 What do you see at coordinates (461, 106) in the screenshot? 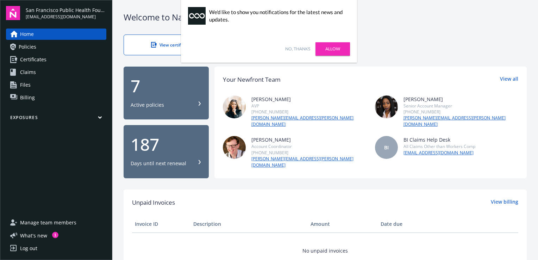
I see `div: Senior Account Manager` at bounding box center [461, 106].